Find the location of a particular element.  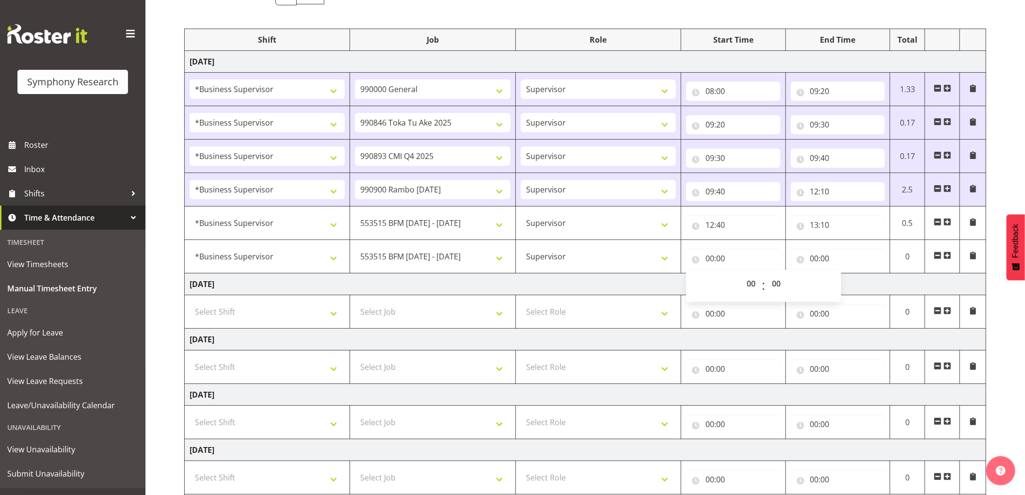

div: Start Time is located at coordinates (733, 40).